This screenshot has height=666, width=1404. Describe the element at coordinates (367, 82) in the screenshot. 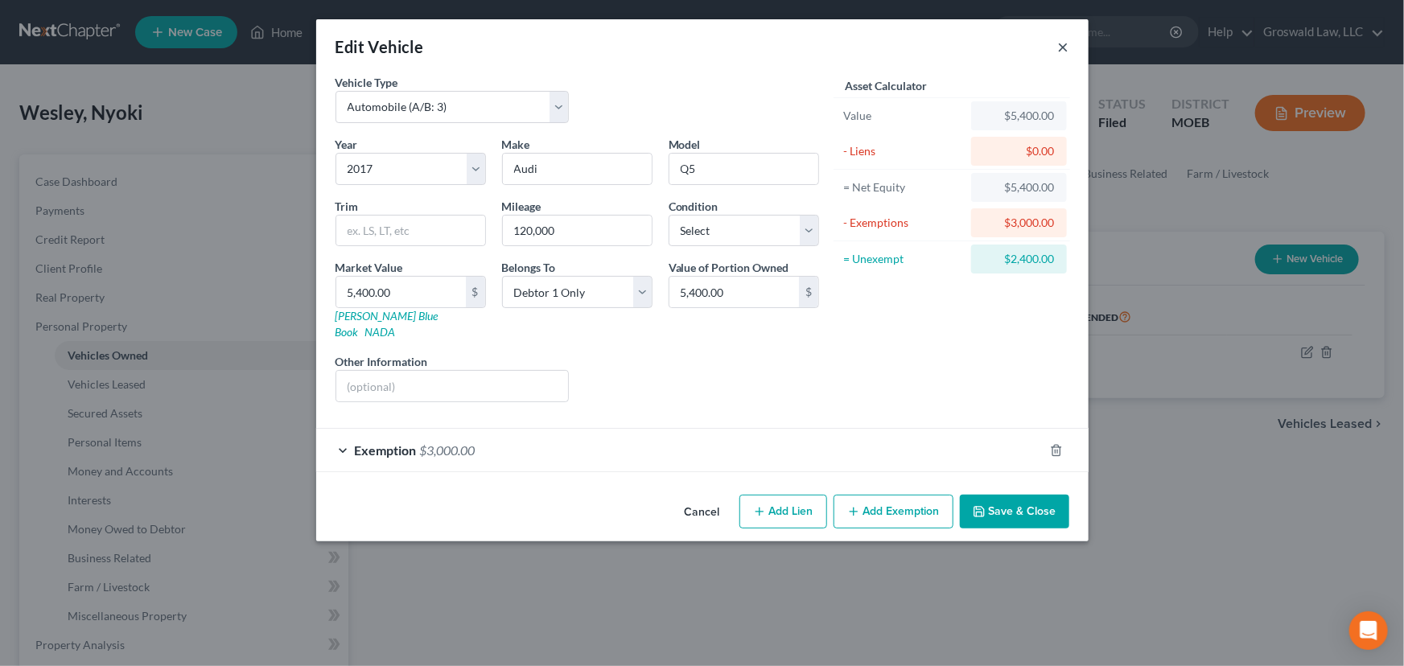

I see `label: Vehicle Type` at that location.